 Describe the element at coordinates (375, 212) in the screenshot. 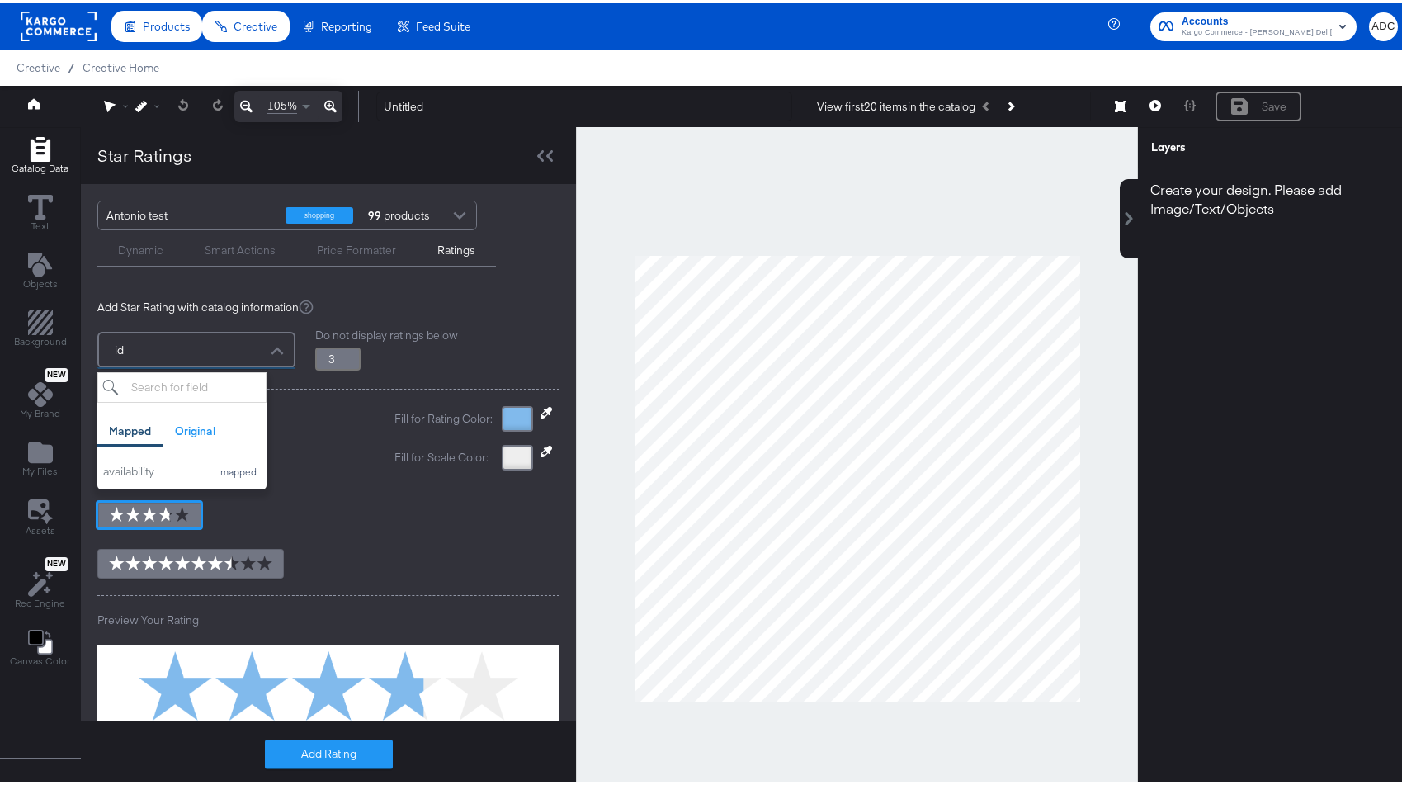

I see `strong: 99` at that location.